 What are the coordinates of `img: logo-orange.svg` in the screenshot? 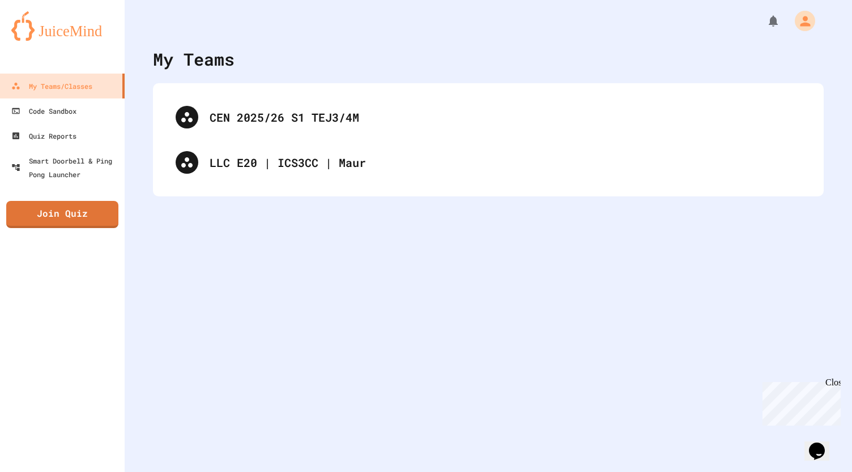 It's located at (62, 26).